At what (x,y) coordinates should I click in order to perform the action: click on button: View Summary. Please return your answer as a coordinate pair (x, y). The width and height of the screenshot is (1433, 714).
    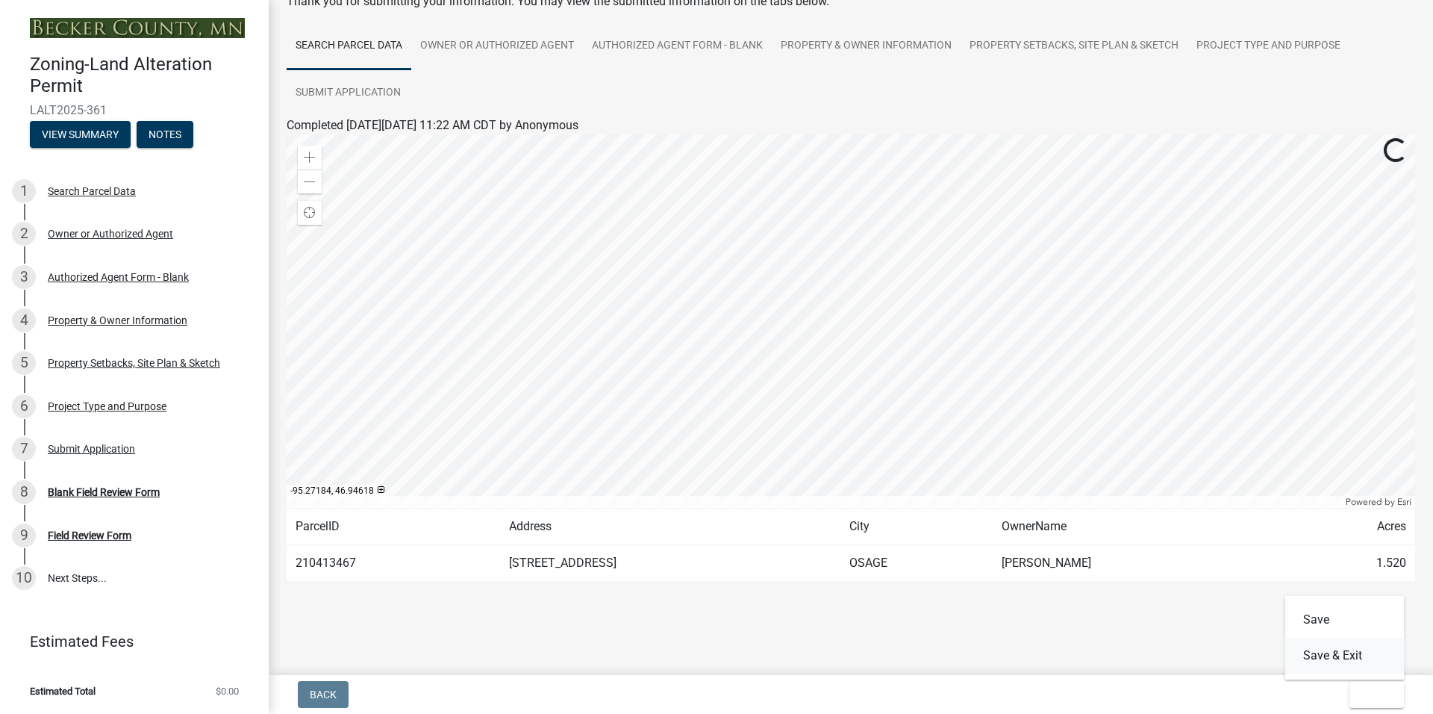
    Looking at the image, I should click on (80, 134).